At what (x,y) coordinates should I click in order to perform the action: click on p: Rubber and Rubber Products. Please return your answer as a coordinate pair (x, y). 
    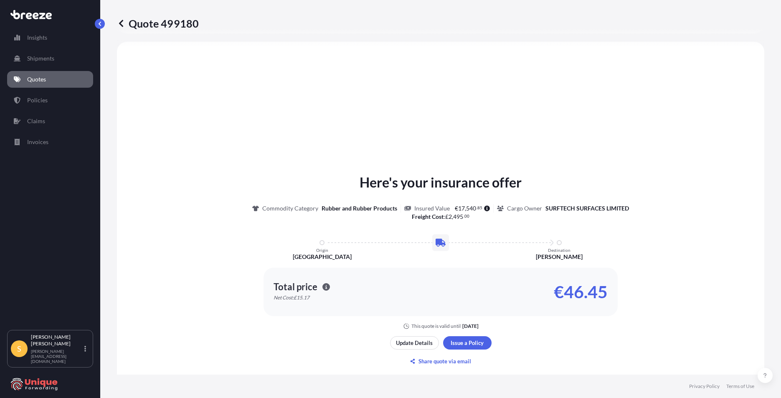
    Looking at the image, I should click on (359, 208).